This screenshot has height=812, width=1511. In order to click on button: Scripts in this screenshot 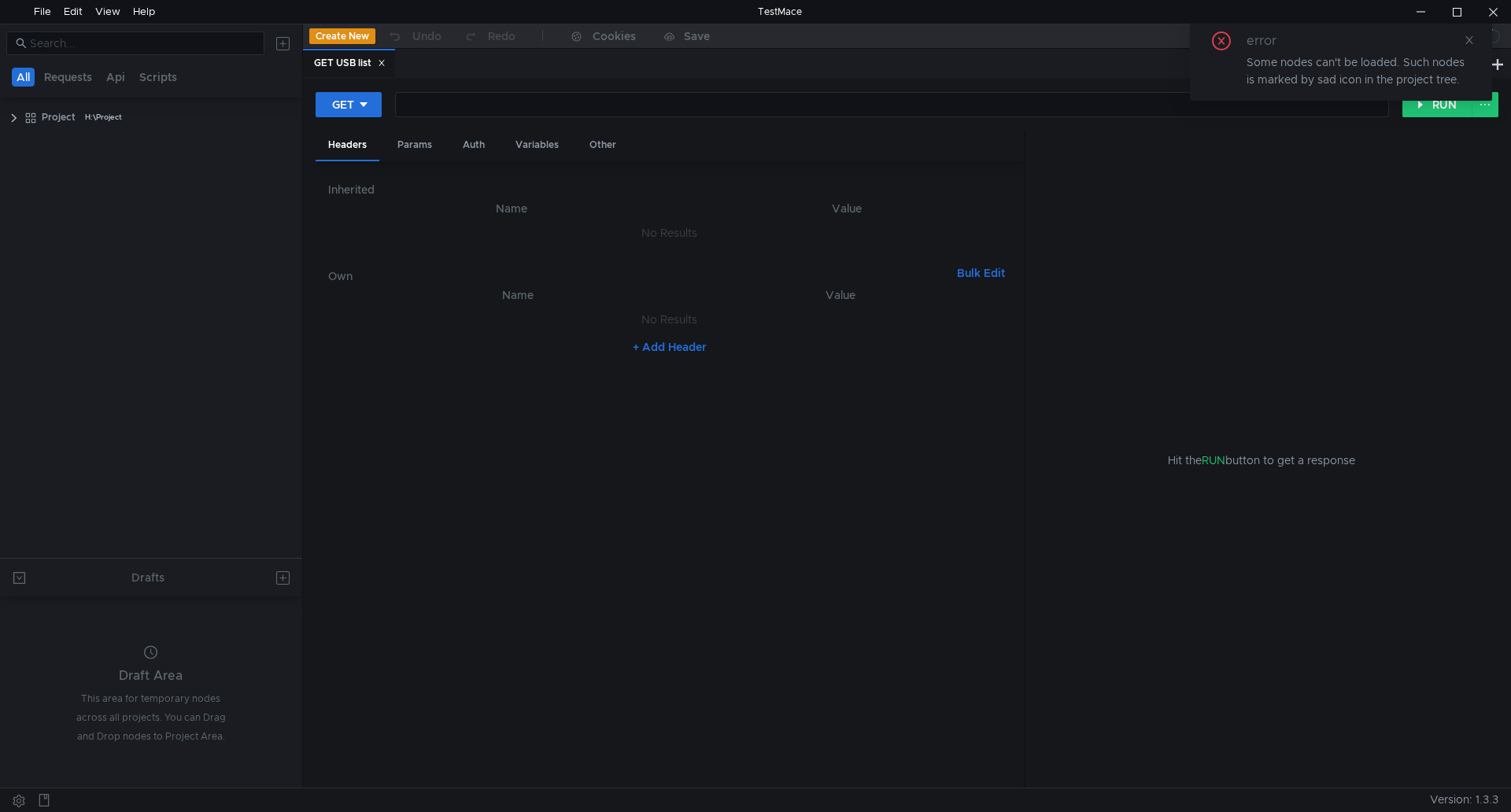, I will do `click(158, 77)`.